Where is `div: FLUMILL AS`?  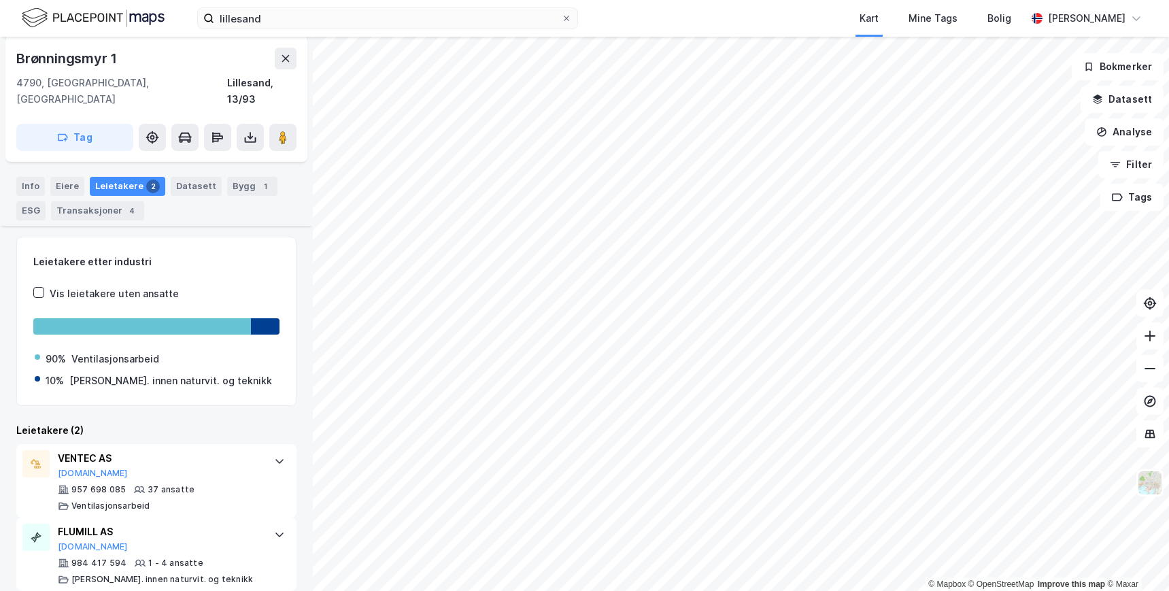
div: FLUMILL AS is located at coordinates (159, 532).